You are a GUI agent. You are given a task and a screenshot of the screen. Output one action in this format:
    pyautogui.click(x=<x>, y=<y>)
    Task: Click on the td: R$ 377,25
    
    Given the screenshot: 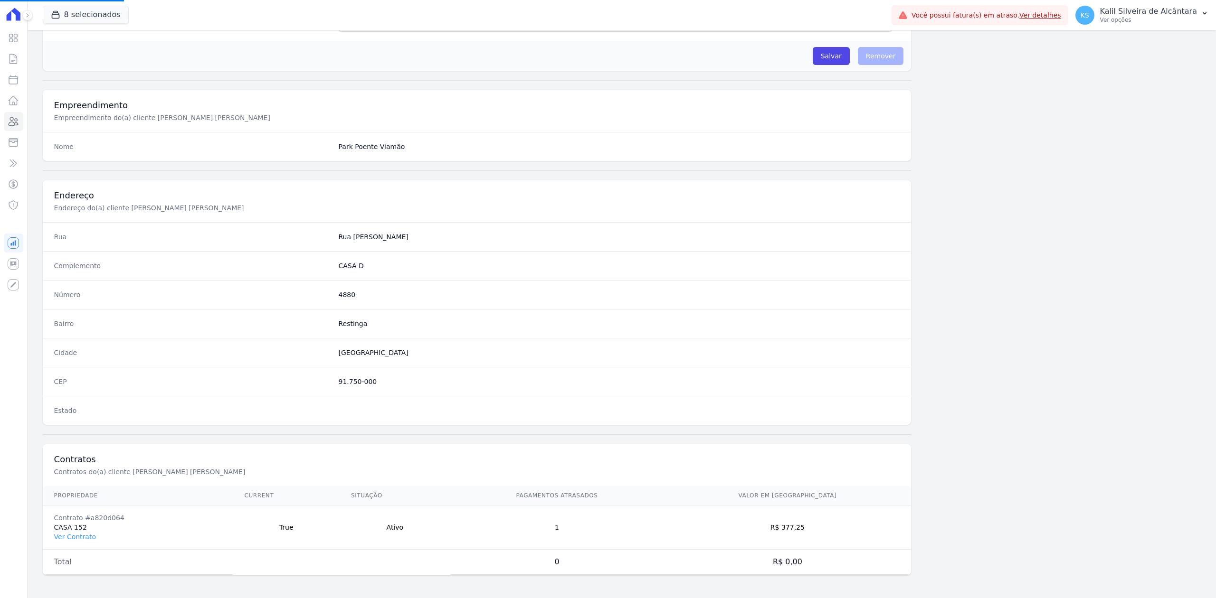 What is the action you would take?
    pyautogui.click(x=787, y=528)
    